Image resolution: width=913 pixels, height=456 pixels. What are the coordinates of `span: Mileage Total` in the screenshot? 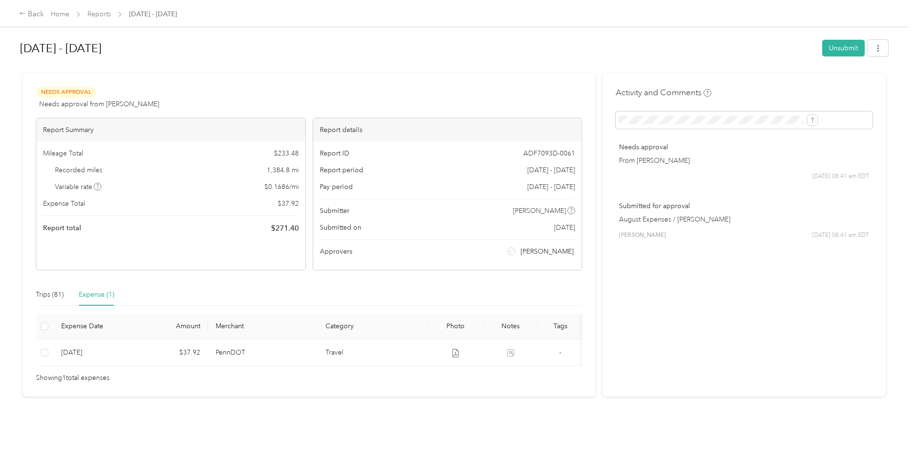 It's located at (63, 153).